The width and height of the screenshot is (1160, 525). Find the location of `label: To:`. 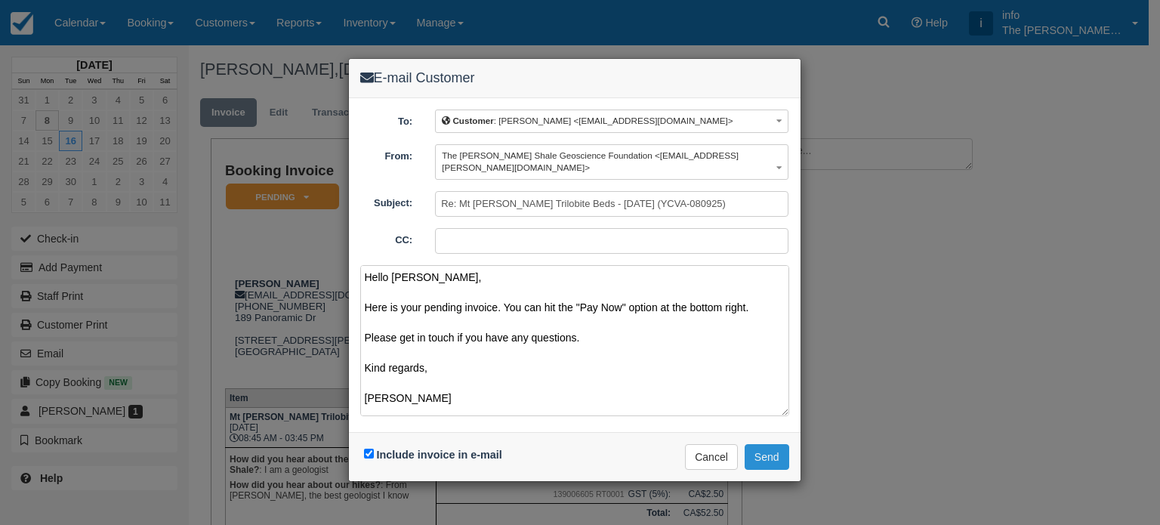

label: To: is located at coordinates (387, 119).